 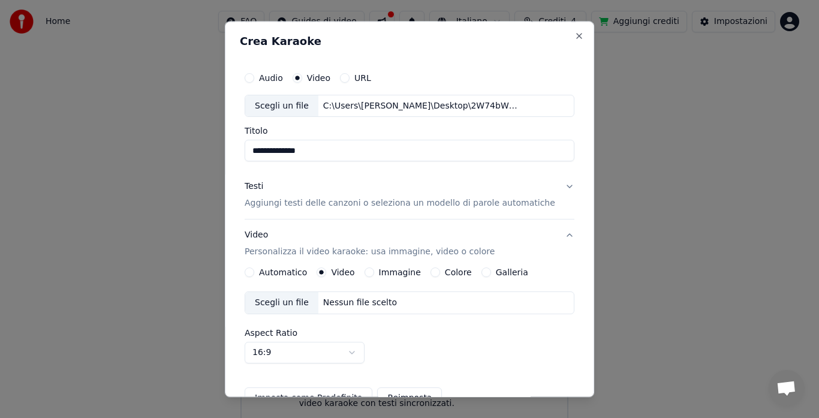 I want to click on label: Audio, so click(x=271, y=78).